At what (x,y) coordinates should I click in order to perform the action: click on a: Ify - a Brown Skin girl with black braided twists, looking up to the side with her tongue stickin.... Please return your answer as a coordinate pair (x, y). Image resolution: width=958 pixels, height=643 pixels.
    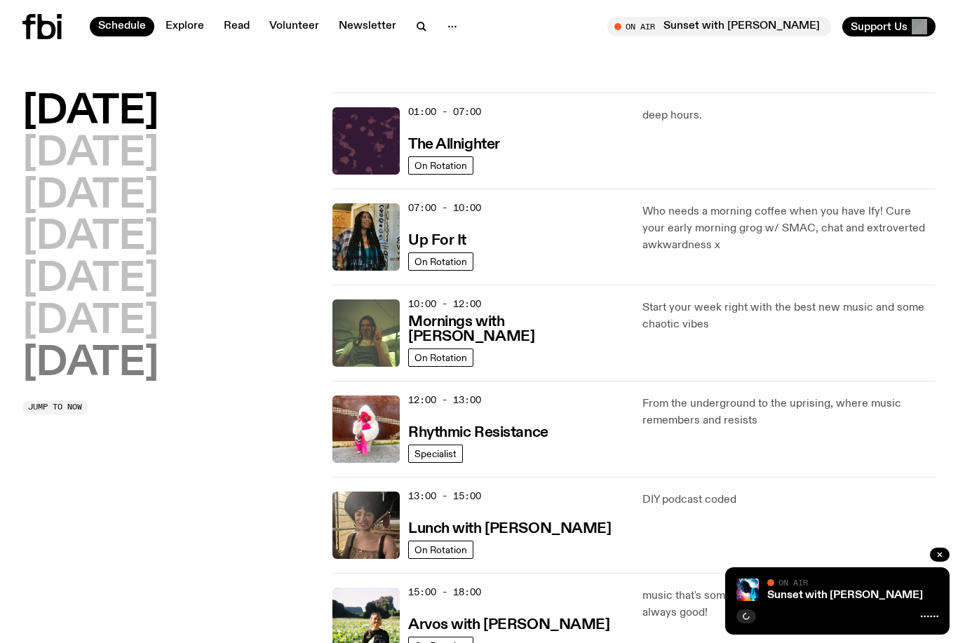
    Looking at the image, I should click on (366, 237).